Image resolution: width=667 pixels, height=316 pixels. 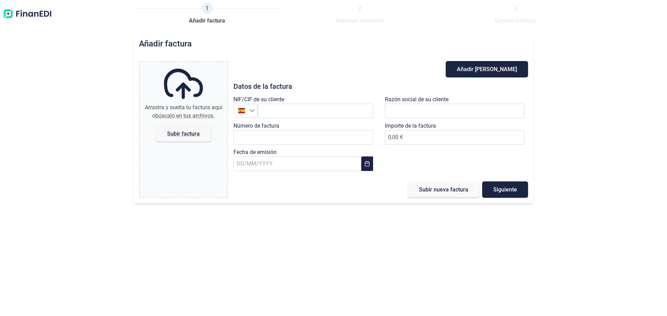 What do you see at coordinates (207, 8) in the screenshot?
I see `span: 1` at bounding box center [207, 8].